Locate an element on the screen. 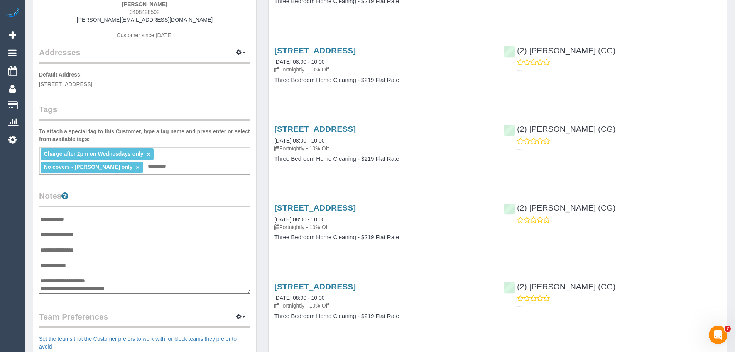  span: Charge after 2pm on Wednesdays only is located at coordinates (93, 154).